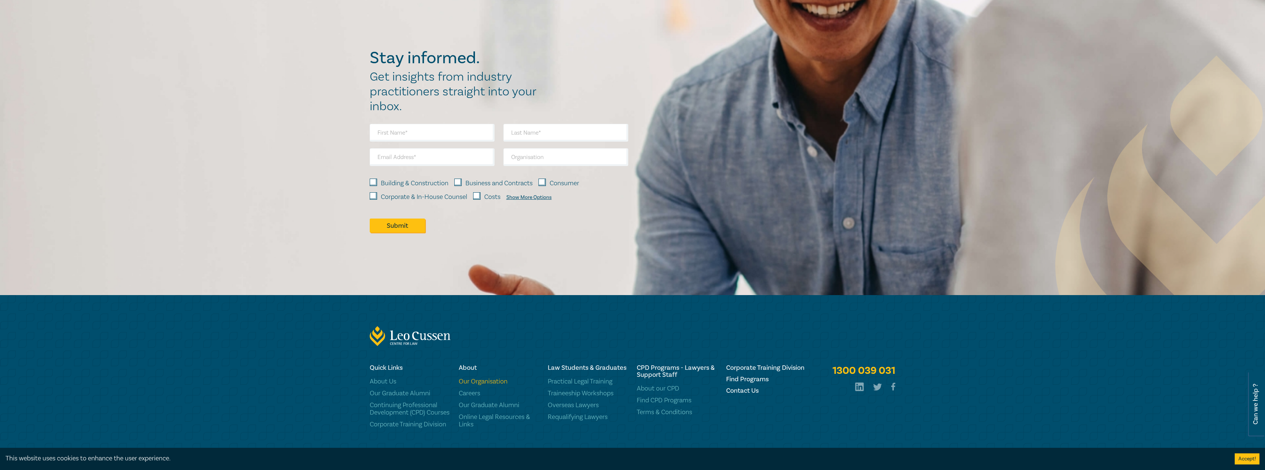 The height and width of the screenshot is (470, 1265). I want to click on h6: About, so click(499, 367).